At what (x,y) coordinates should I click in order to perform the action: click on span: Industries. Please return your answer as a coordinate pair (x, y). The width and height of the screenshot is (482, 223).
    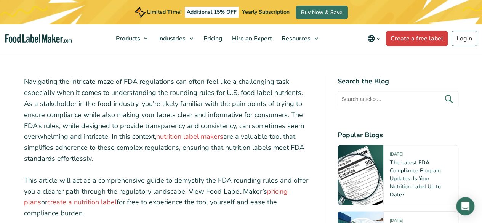
    Looking at the image, I should click on (171, 38).